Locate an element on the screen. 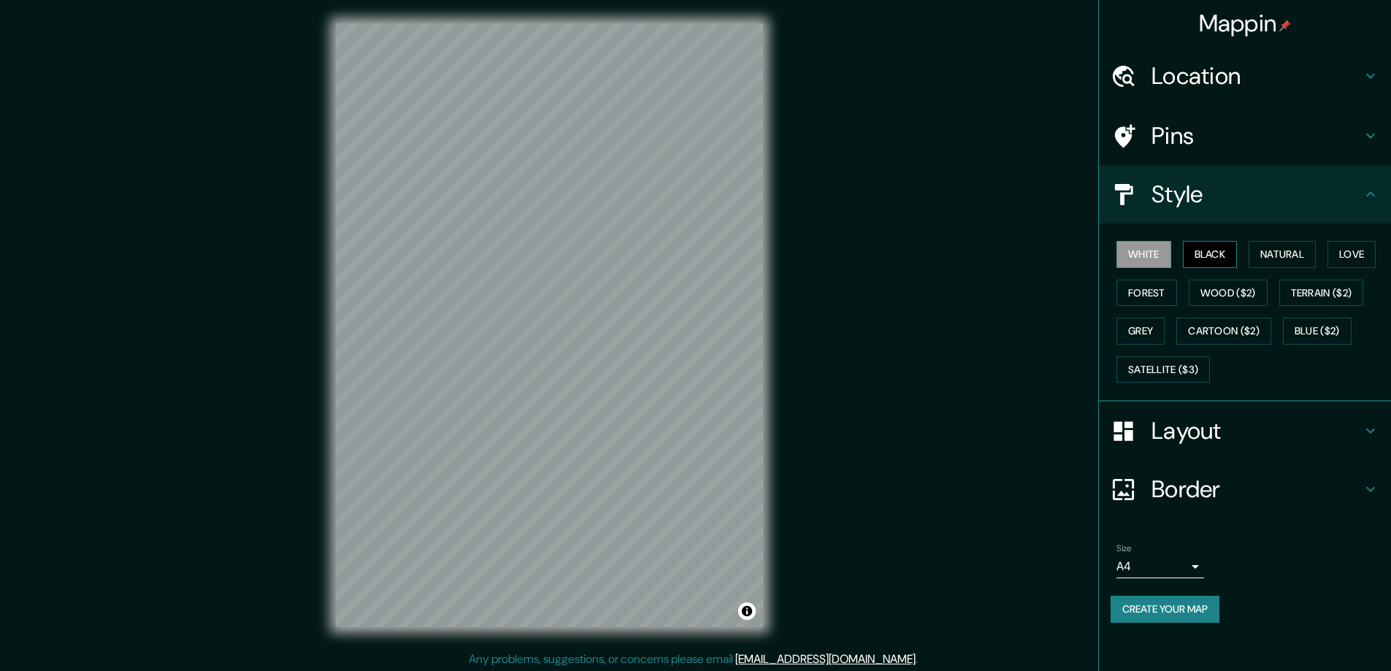 This screenshot has width=1391, height=671. div: Border is located at coordinates (1245, 489).